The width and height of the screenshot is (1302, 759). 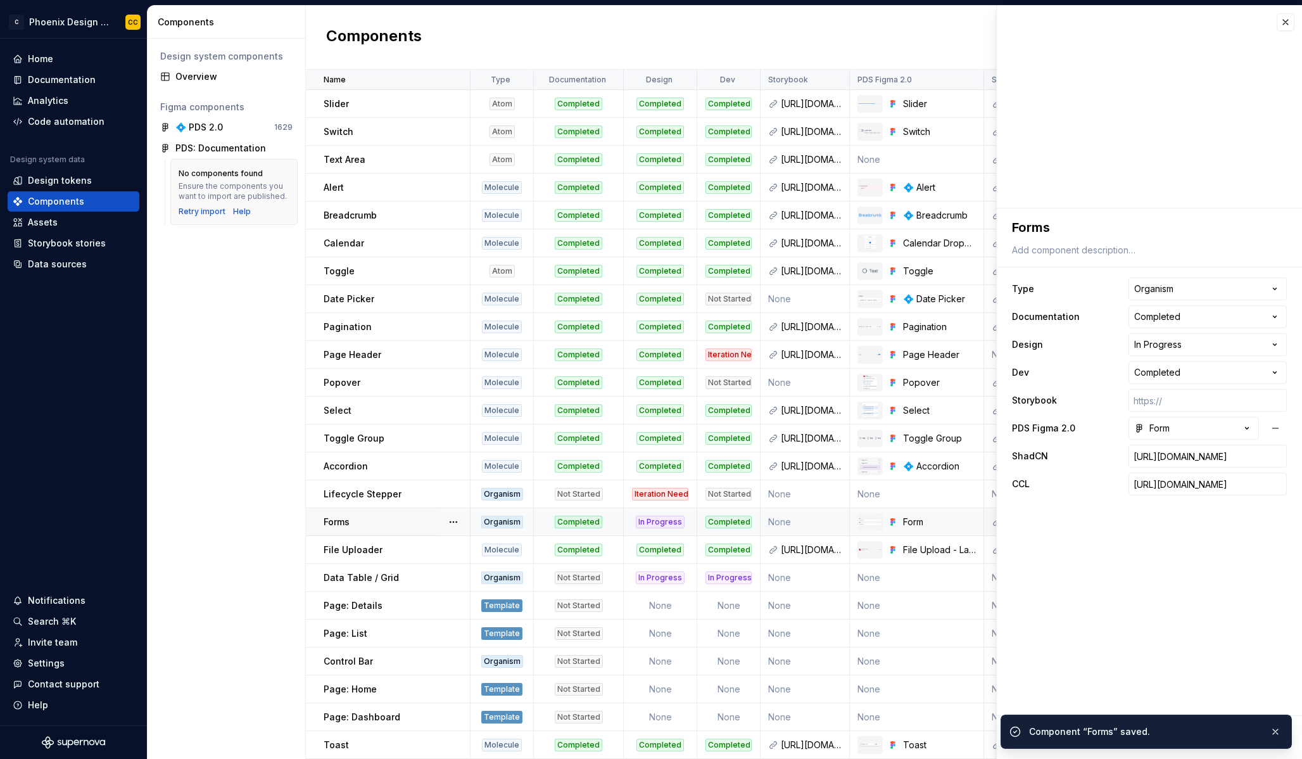 What do you see at coordinates (283, 127) in the screenshot?
I see `div: 1629` at bounding box center [283, 127].